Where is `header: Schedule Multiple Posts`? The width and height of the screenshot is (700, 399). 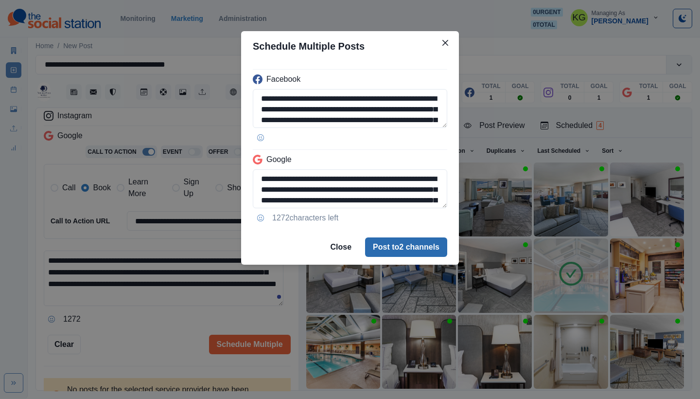 header: Schedule Multiple Posts is located at coordinates (350, 46).